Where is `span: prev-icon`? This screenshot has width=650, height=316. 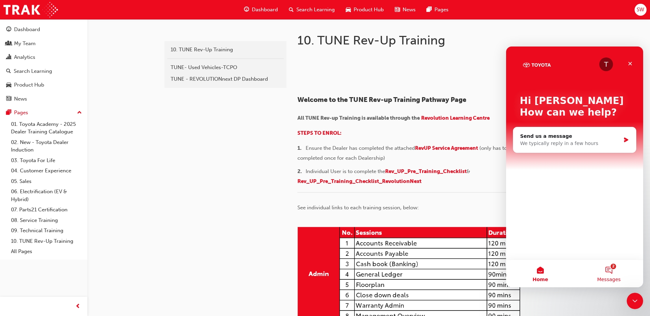 span: prev-icon is located at coordinates (78, 307).